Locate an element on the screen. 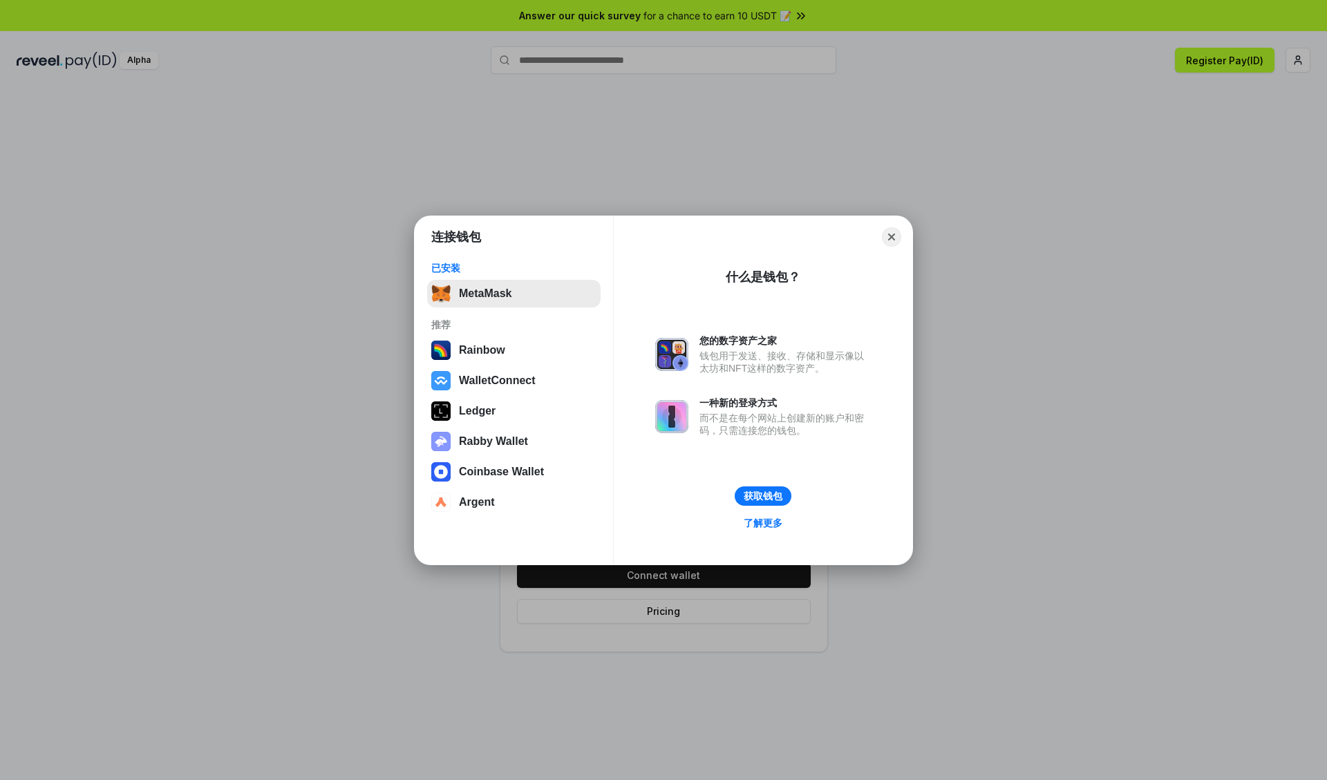 Image resolution: width=1327 pixels, height=780 pixels. div: WalletConnect is located at coordinates (497, 381).